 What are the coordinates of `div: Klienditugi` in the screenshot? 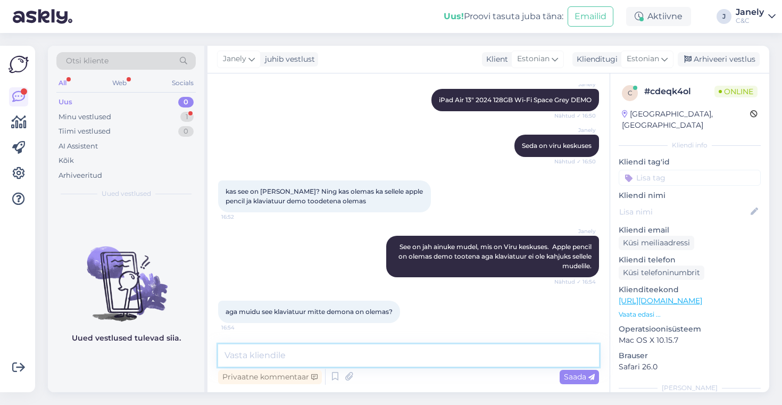 It's located at (595, 59).